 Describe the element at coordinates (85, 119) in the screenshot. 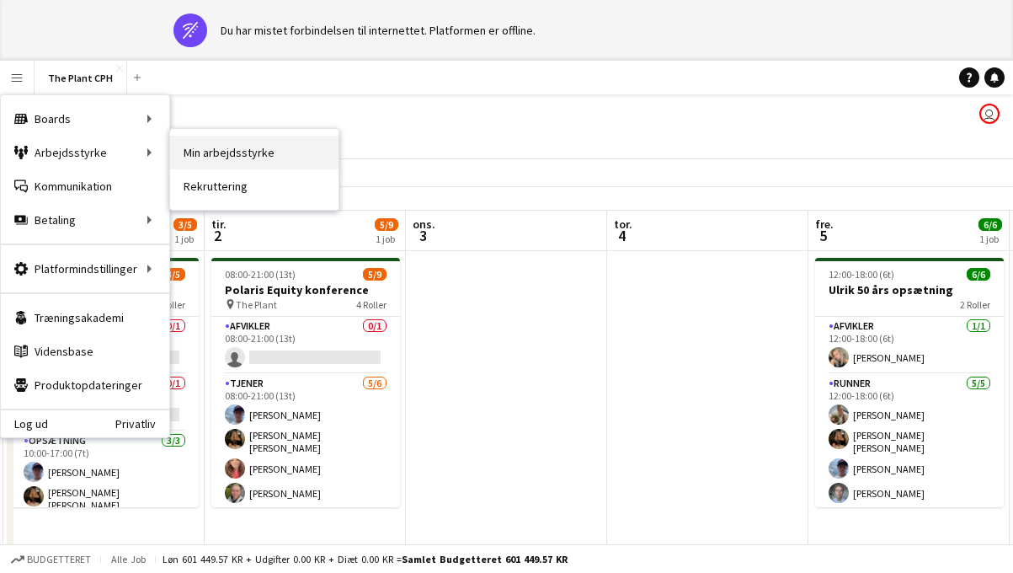

I see `div: Boards` at that location.